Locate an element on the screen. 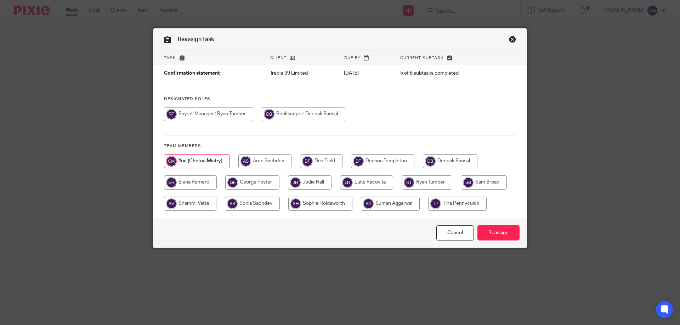 The image size is (680, 325). span: Current subtask is located at coordinates (422, 58).